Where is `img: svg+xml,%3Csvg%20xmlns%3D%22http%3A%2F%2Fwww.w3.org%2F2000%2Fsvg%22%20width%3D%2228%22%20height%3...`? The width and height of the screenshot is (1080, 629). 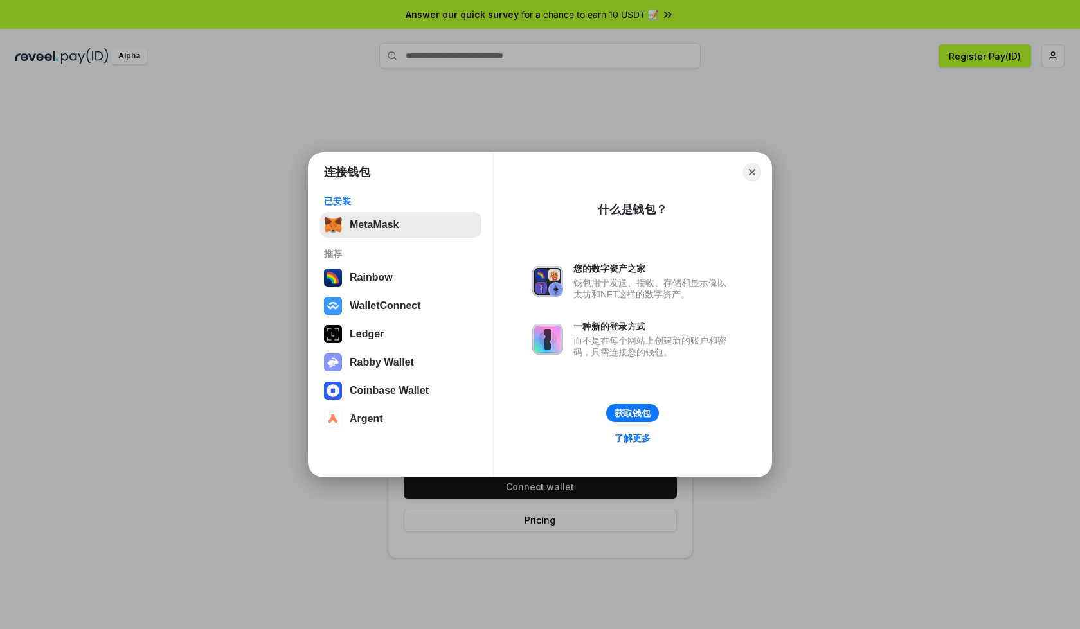 img: svg+xml,%3Csvg%20xmlns%3D%22http%3A%2F%2Fwww.w3.org%2F2000%2Fsvg%22%20width%3D%2228%22%20height%3... is located at coordinates (333, 334).